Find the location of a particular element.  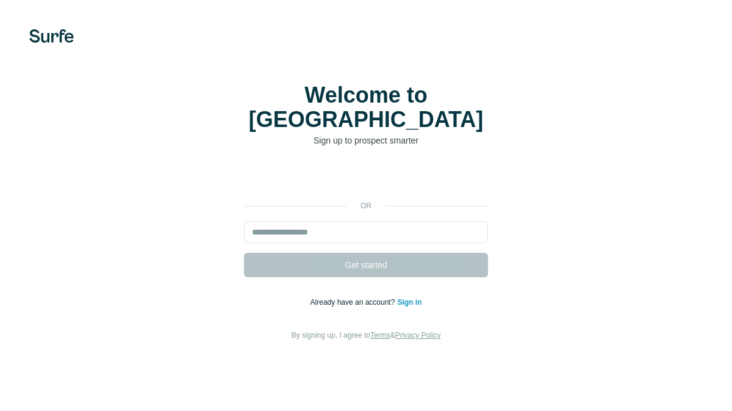

a: Terms is located at coordinates (380, 335).